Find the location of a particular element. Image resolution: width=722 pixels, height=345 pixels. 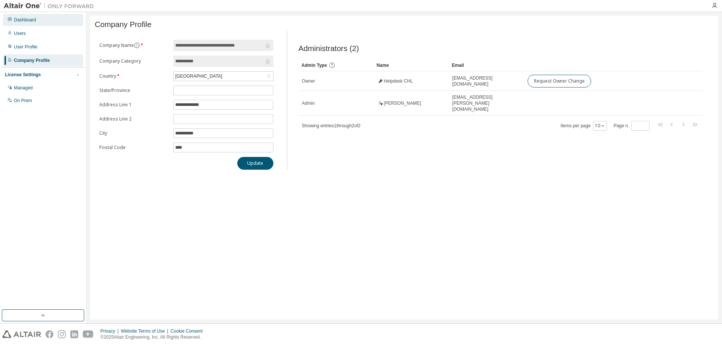

img: linkedin.svg is located at coordinates (74, 335).